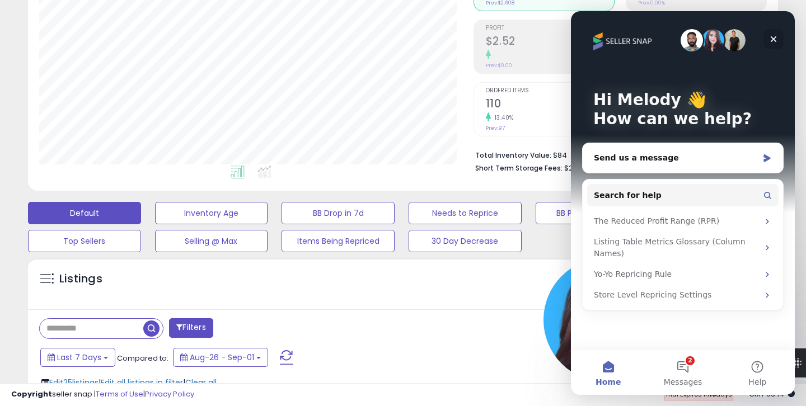 The height and width of the screenshot is (406, 806). Describe the element at coordinates (112, 371) in the screenshot. I see `span: Messages` at that location.